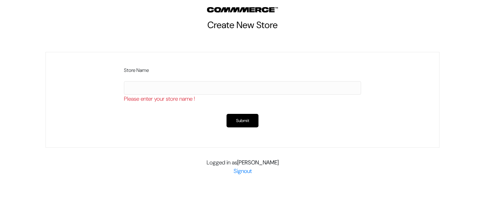 The width and height of the screenshot is (485, 216). Describe the element at coordinates (243, 70) in the screenshot. I see `label: Store Name` at that location.